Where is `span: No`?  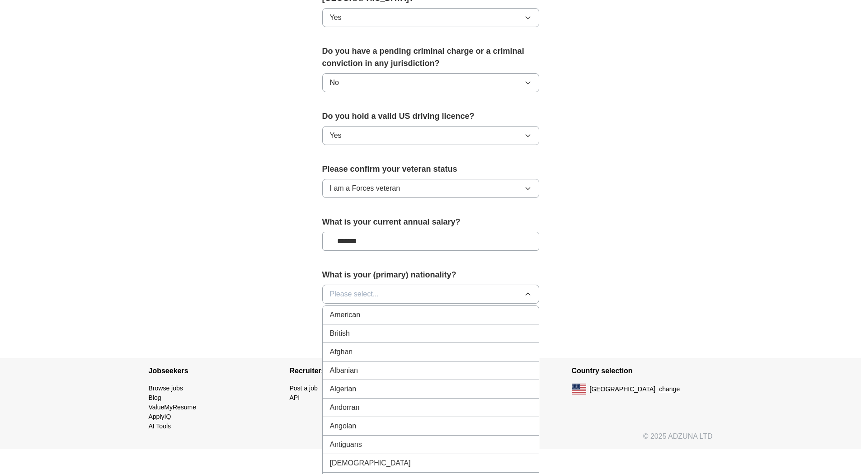 span: No is located at coordinates (335, 83).